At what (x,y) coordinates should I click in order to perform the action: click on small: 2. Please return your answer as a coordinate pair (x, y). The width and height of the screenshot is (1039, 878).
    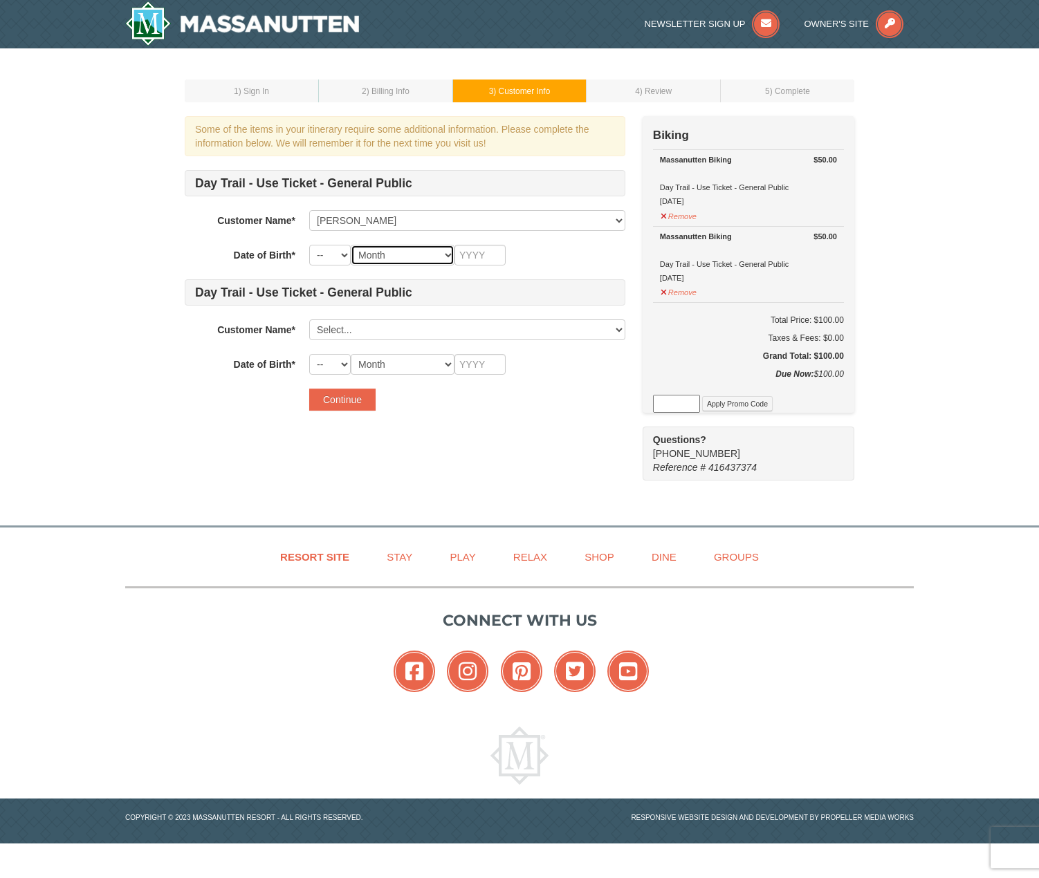
    Looking at the image, I should click on (385, 91).